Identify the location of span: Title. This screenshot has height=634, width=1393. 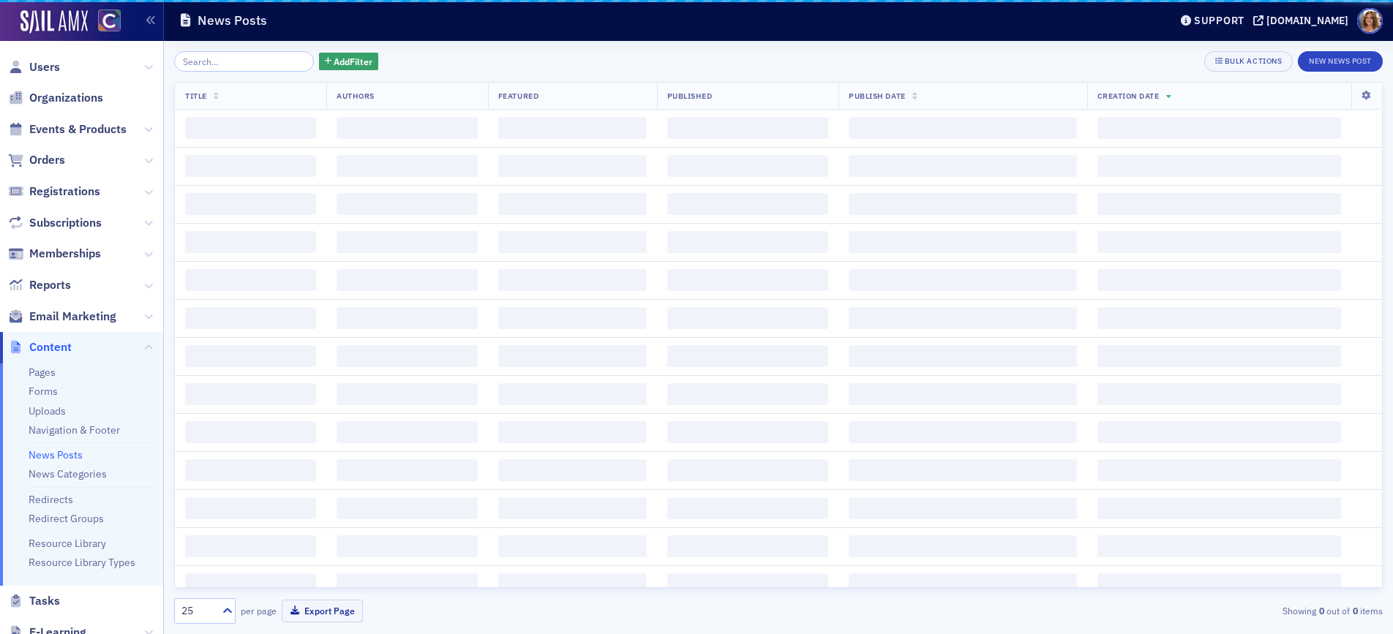
(196, 96).